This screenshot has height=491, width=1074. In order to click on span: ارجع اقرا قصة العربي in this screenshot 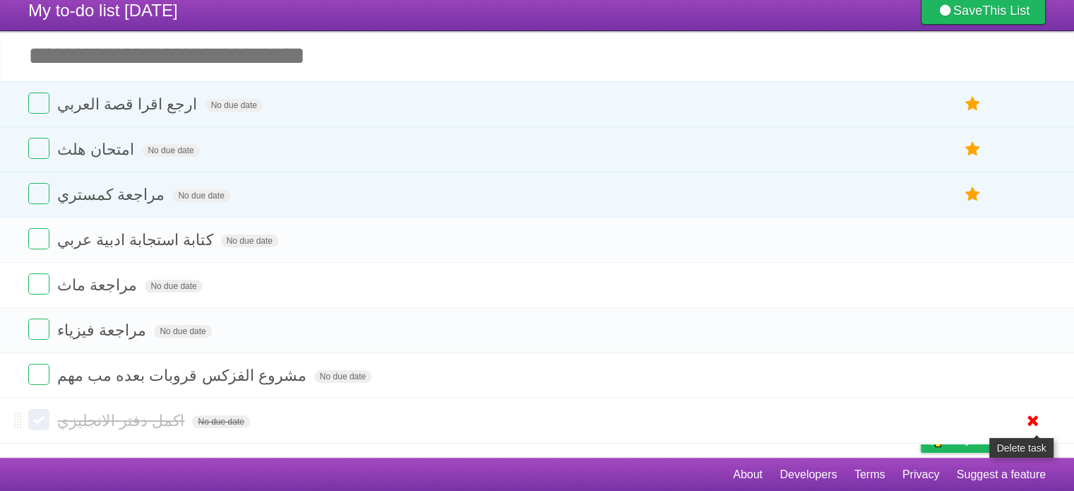, I will do `click(129, 104)`.